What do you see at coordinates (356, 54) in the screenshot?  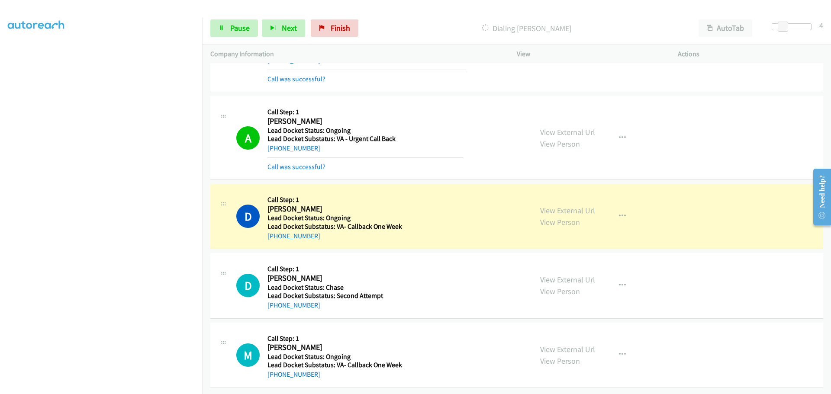 I see `p: Company Information` at bounding box center [356, 54].